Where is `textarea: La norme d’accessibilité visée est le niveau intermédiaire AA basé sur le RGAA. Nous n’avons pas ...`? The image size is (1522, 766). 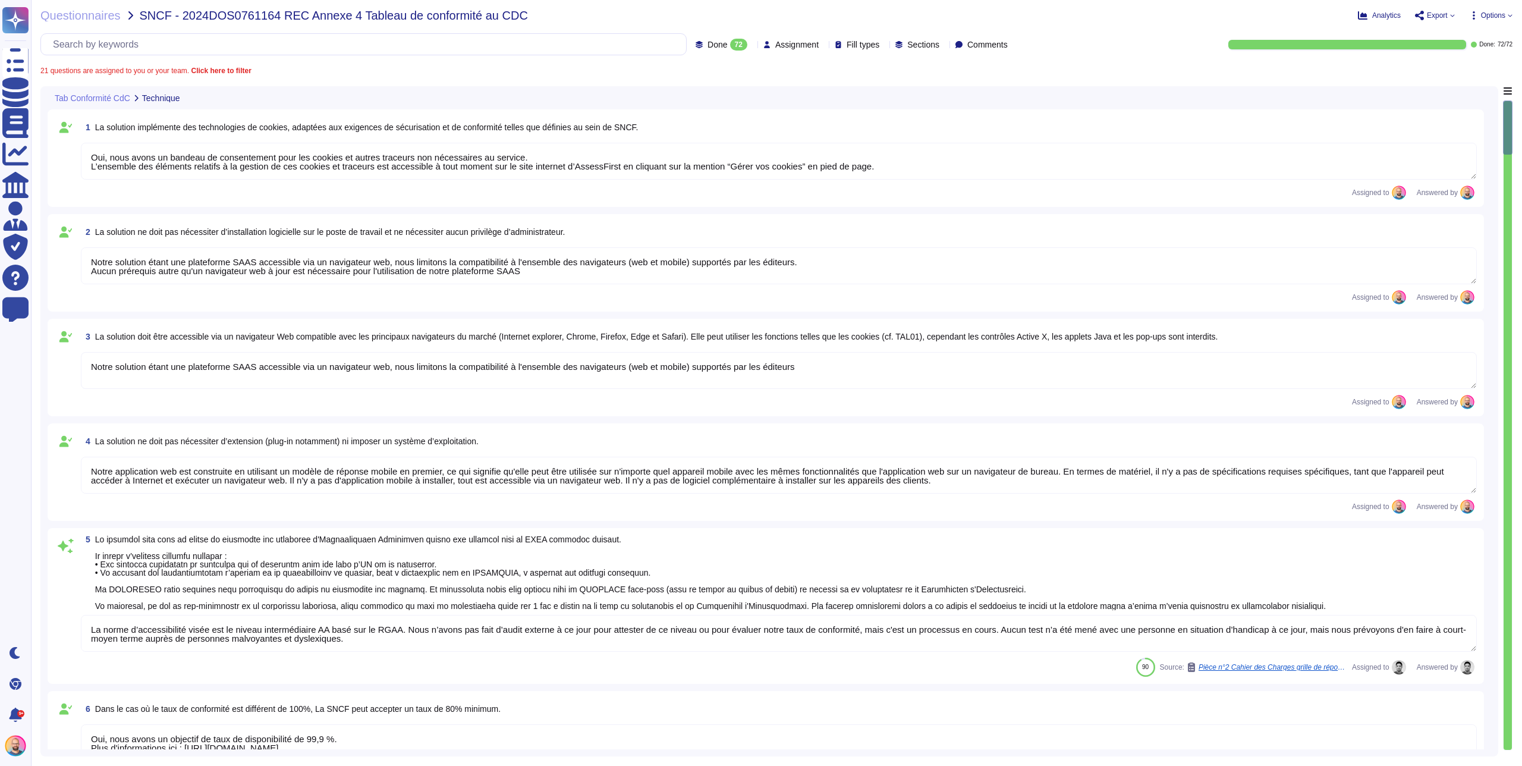
textarea: La norme d’accessibilité visée est le niveau intermédiaire AA basé sur le RGAA. Nous n’avons pas ... is located at coordinates (779, 633).